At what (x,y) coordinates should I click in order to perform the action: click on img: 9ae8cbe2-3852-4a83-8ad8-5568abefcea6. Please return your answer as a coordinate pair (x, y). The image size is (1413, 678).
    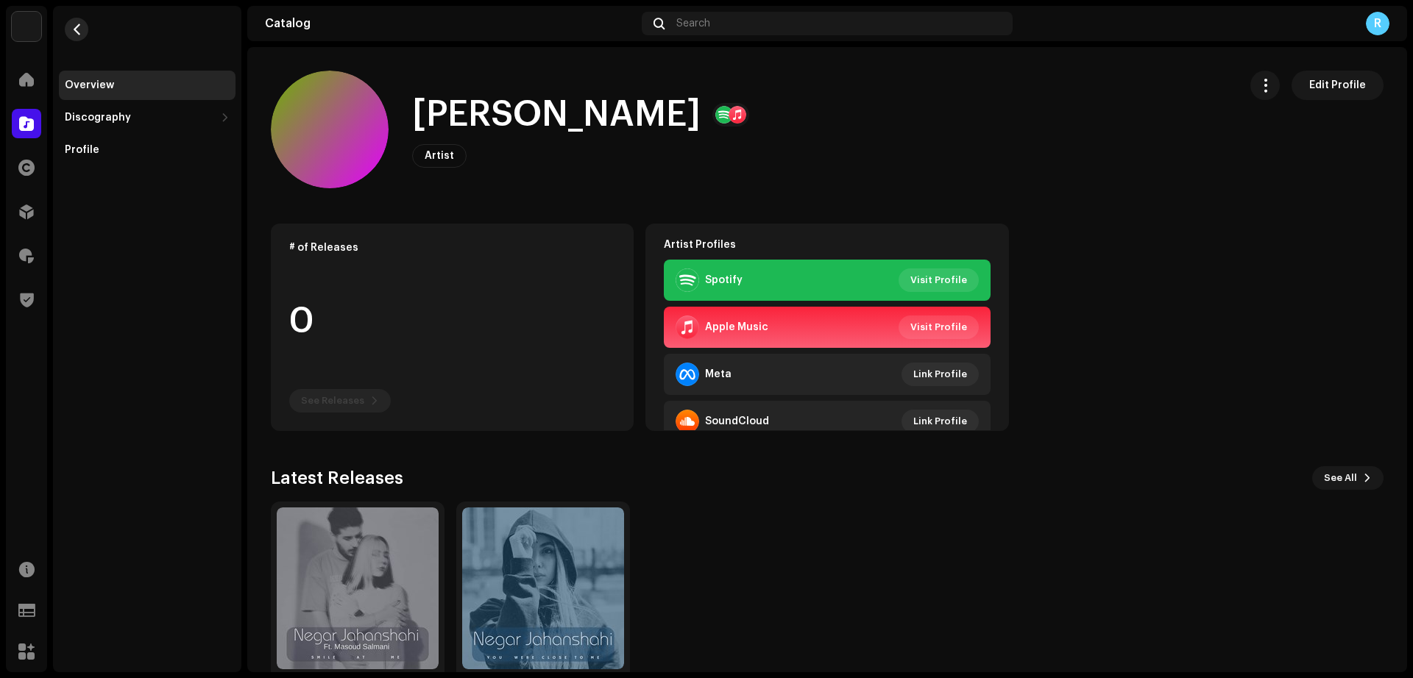
    Looking at the image, I should click on (543, 589).